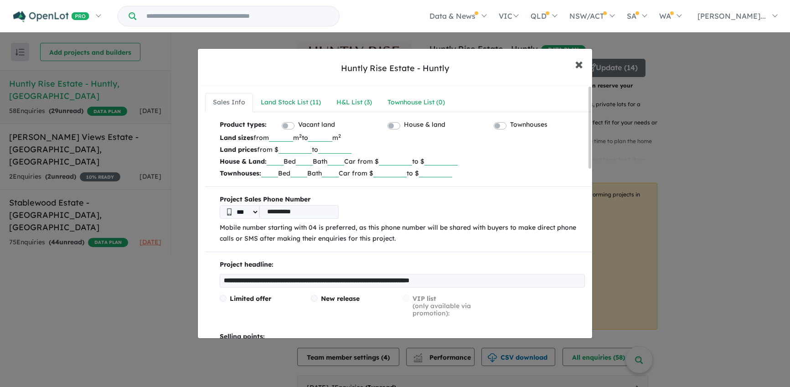 This screenshot has width=790, height=387. Describe the element at coordinates (402, 200) in the screenshot. I see `b: Project Sales Phone Number` at that location.